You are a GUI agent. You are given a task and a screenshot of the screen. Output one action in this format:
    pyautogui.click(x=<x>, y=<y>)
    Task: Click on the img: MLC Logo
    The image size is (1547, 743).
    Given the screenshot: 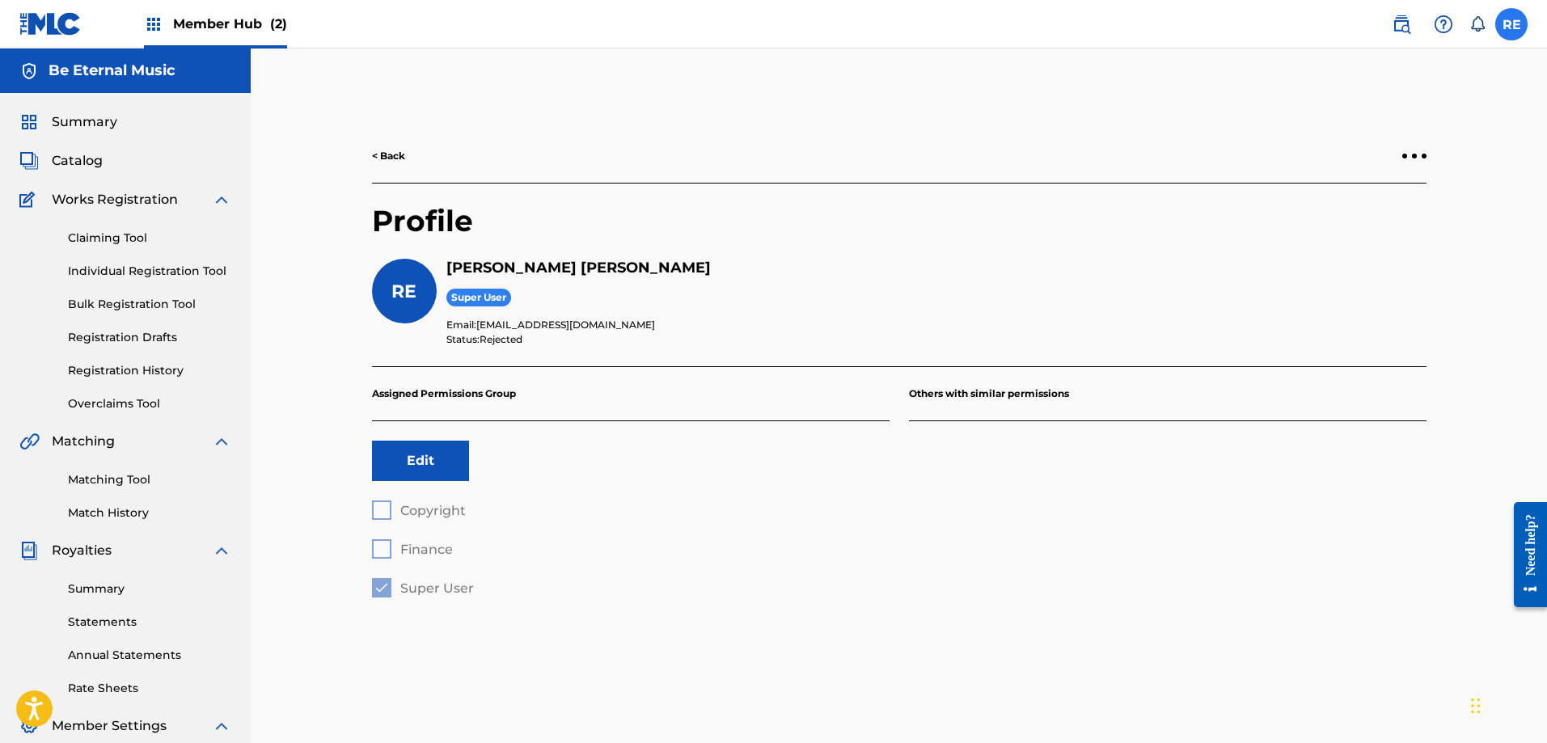 What is the action you would take?
    pyautogui.click(x=50, y=23)
    